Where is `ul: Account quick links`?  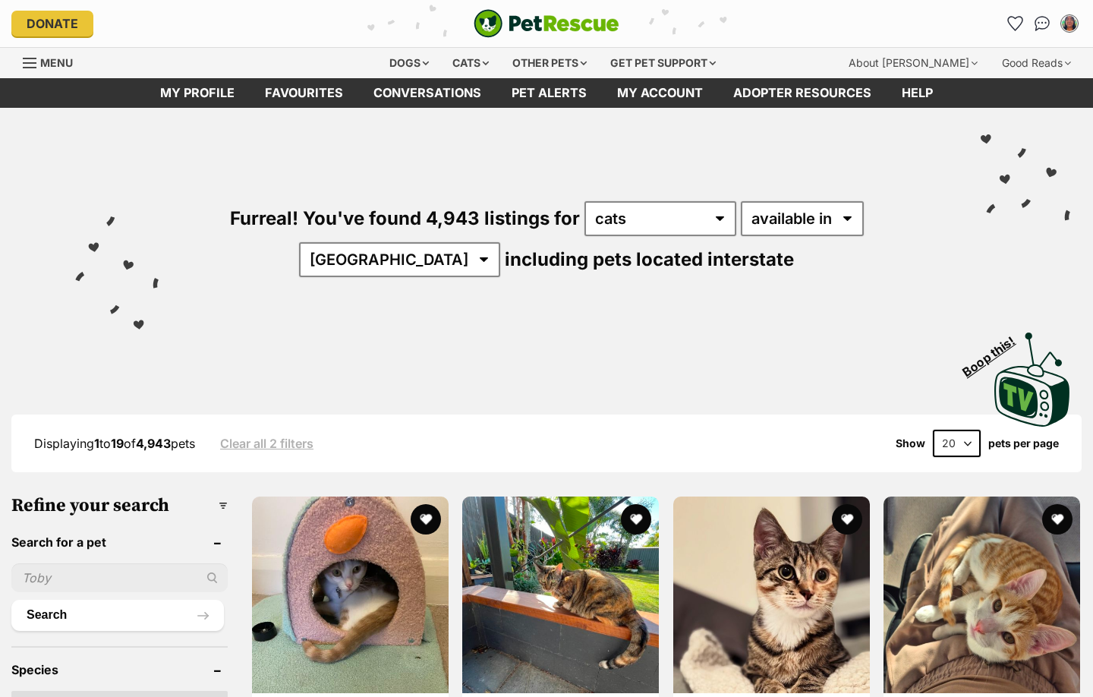 ul: Account quick links is located at coordinates (1042, 24).